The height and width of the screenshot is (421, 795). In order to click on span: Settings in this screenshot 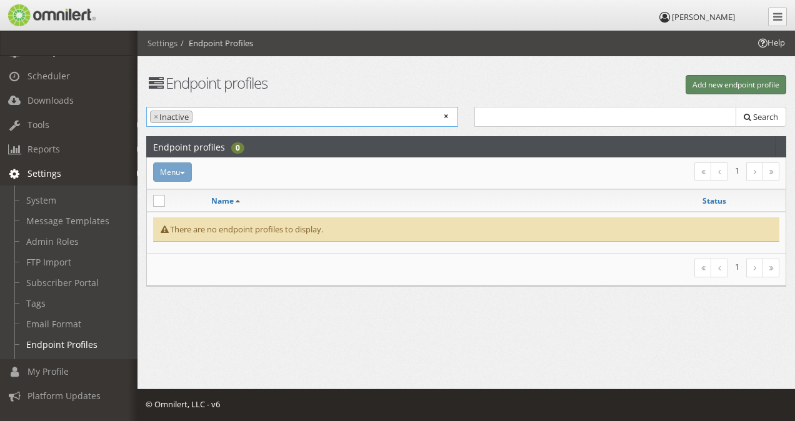, I will do `click(44, 173)`.